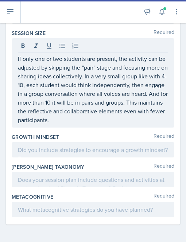 The height and width of the screenshot is (242, 186). What do you see at coordinates (35, 137) in the screenshot?
I see `label: Growth Mindset` at bounding box center [35, 137].